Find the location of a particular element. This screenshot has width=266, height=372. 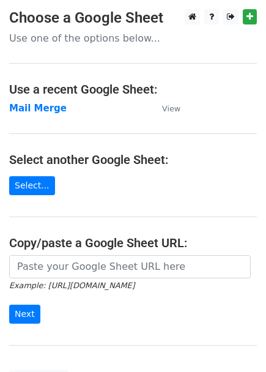

input: Paste your Google Sheet URL here is located at coordinates (130, 267).